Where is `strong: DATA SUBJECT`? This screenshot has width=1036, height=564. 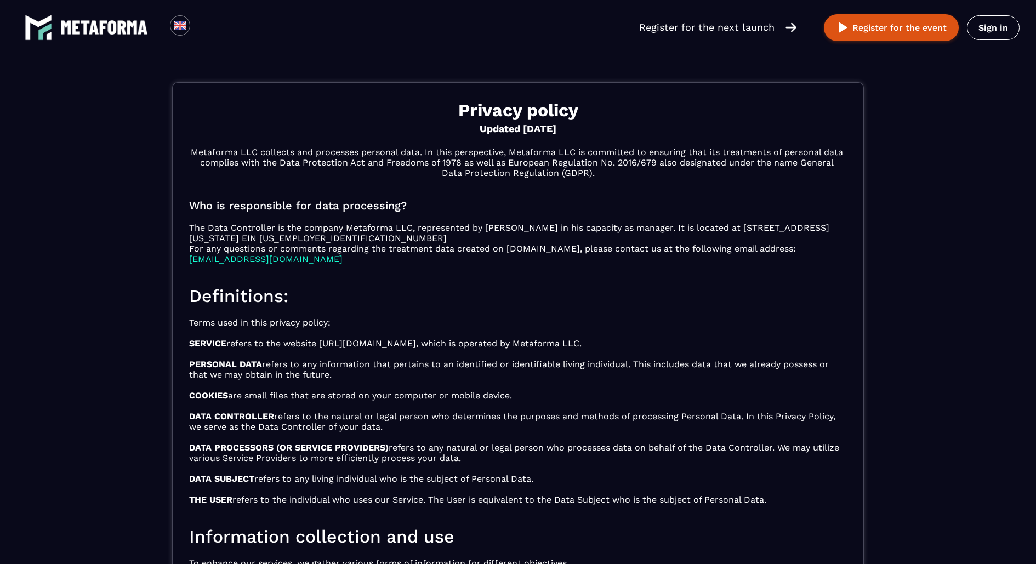
strong: DATA SUBJECT is located at coordinates (221, 479).